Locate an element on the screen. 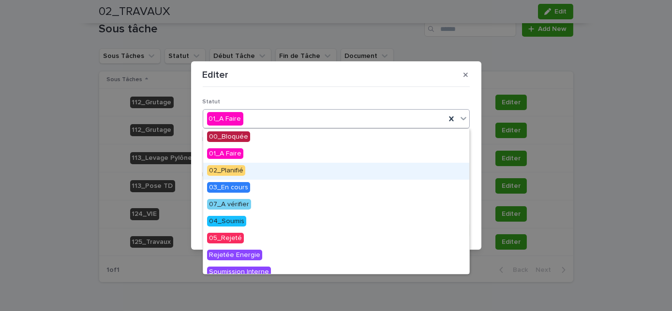 The width and height of the screenshot is (672, 311). div: Rejetée Energie is located at coordinates (336, 256).